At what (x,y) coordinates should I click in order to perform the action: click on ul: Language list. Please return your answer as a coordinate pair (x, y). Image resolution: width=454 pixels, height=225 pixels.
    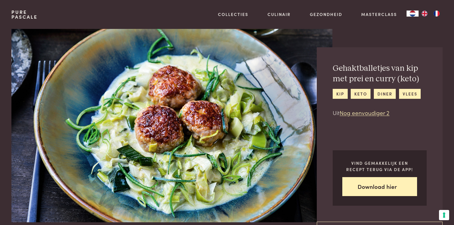
    Looking at the image, I should click on (431, 14).